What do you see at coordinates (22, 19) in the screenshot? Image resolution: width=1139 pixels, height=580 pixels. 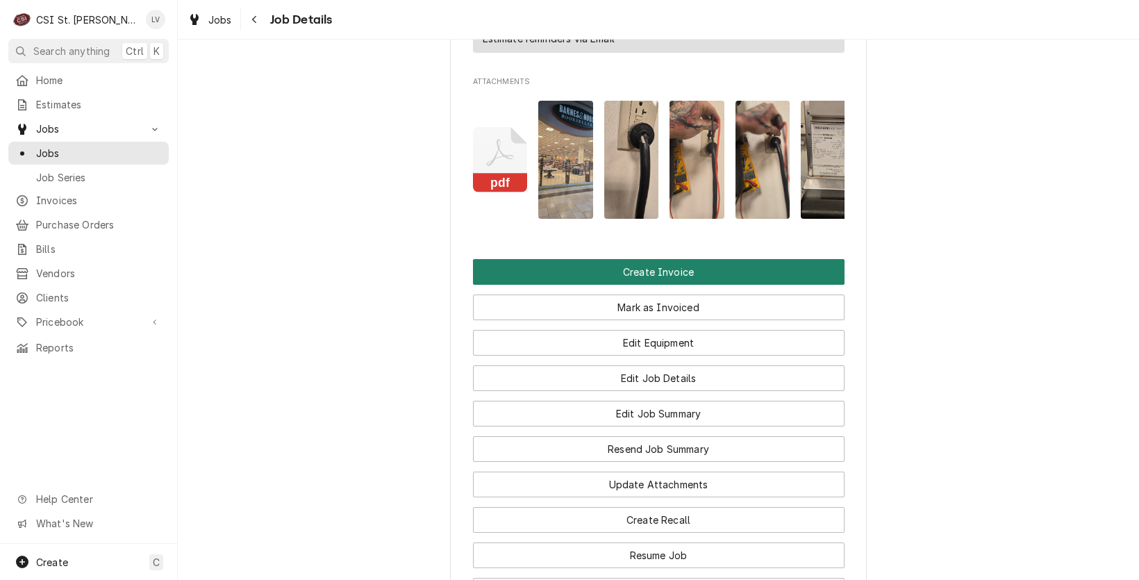 I see `div: C` at bounding box center [22, 19].